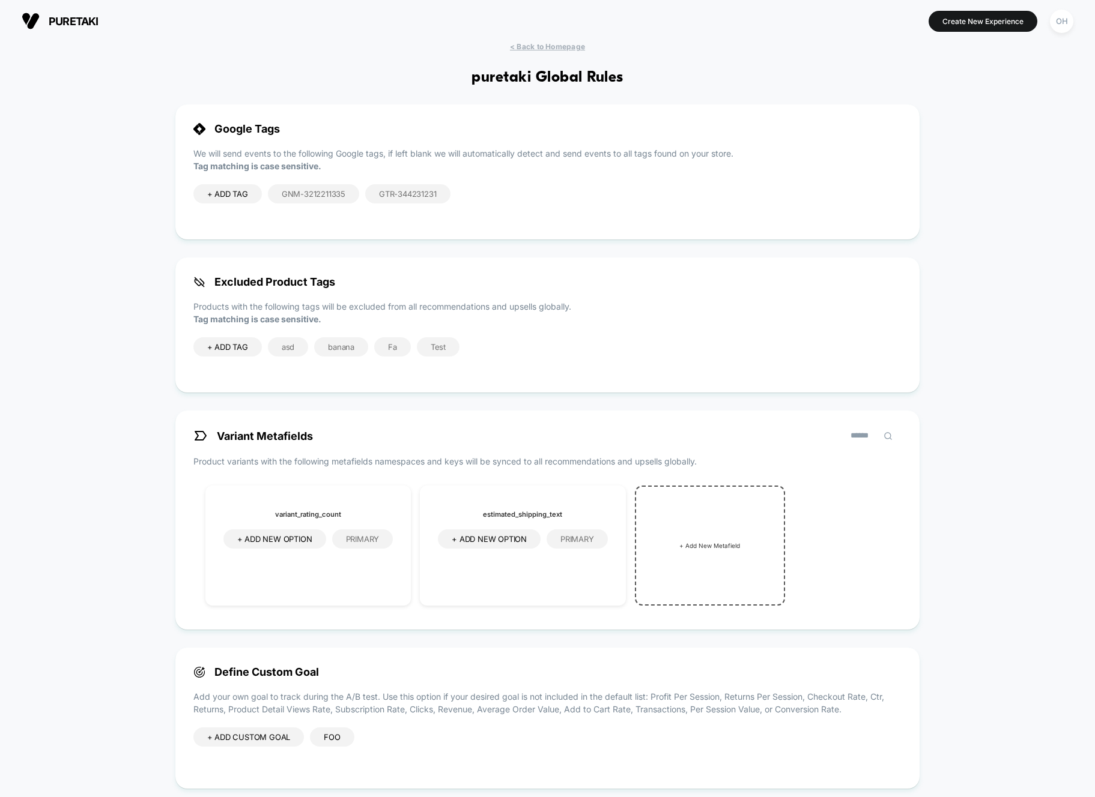  Describe the element at coordinates (392, 347) in the screenshot. I see `span: Fa` at that location.